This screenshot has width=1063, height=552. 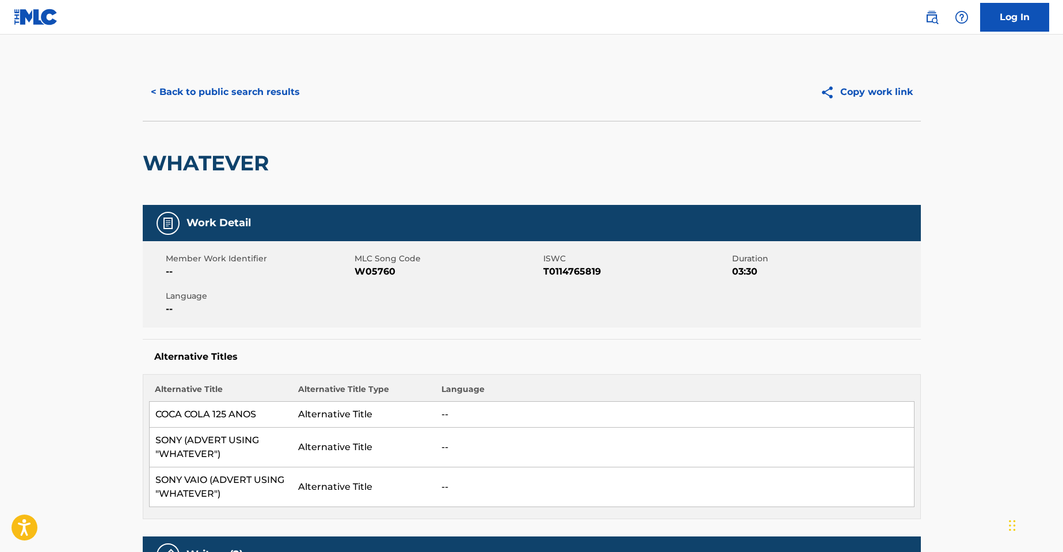 I want to click on div: Drag, so click(x=1012, y=525).